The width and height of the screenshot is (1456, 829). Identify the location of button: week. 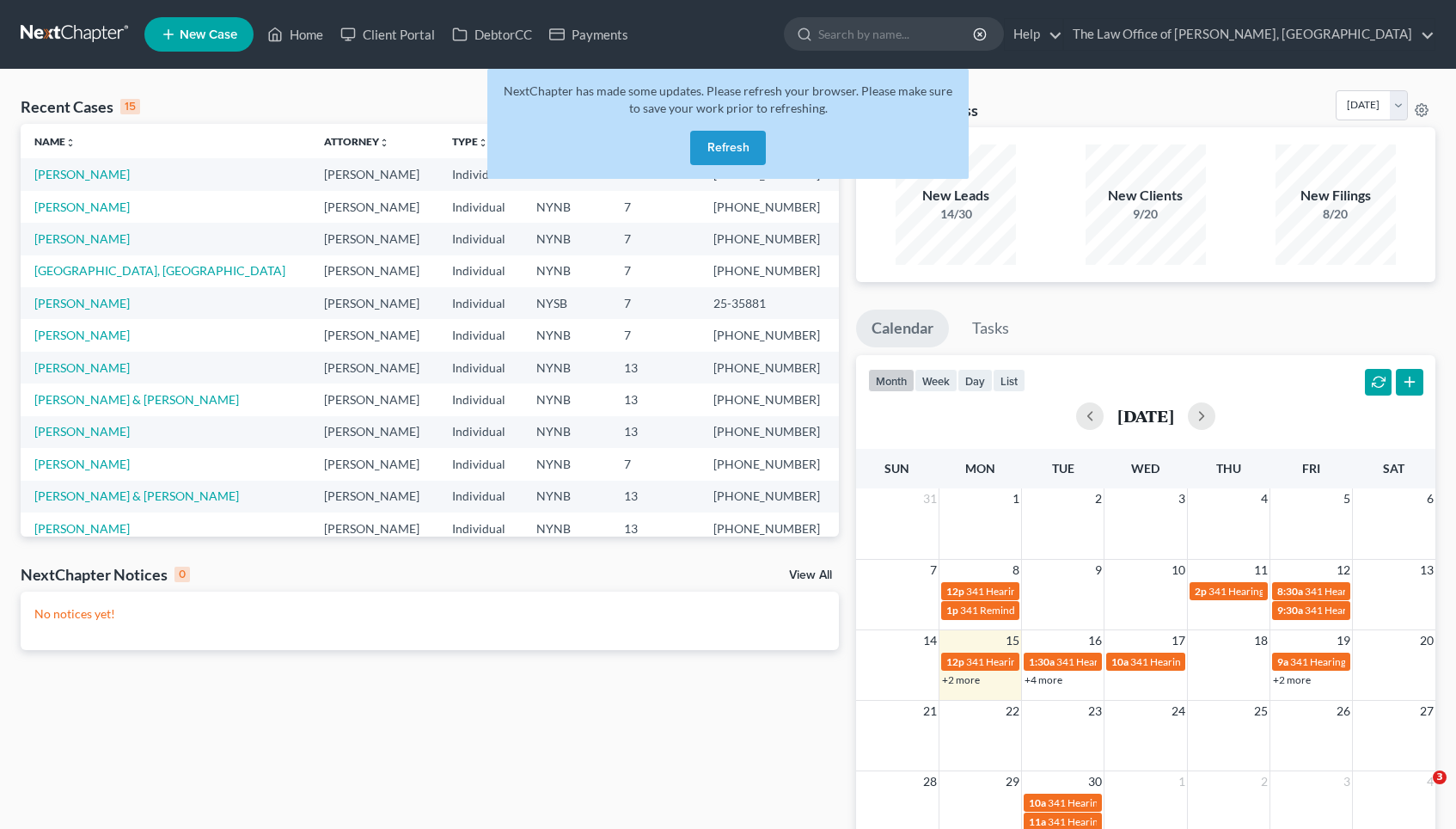
(936, 380).